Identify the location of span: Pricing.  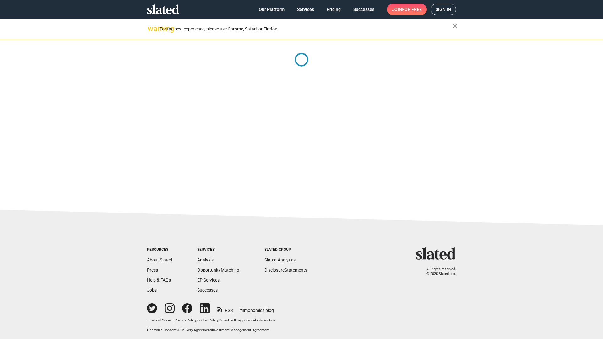
(334, 9).